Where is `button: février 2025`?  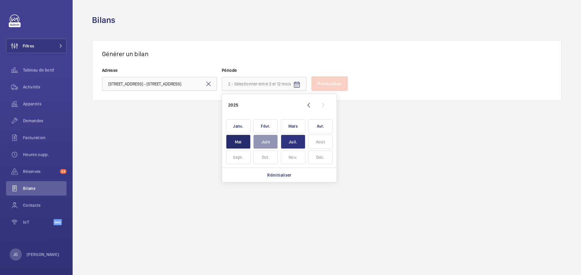 button: février 2025 is located at coordinates (265, 126).